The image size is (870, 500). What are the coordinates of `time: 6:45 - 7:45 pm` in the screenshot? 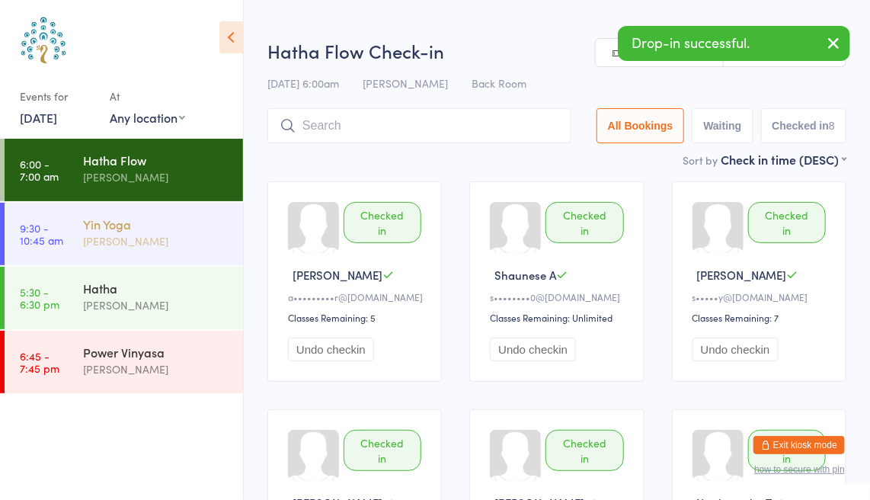 It's located at (40, 362).